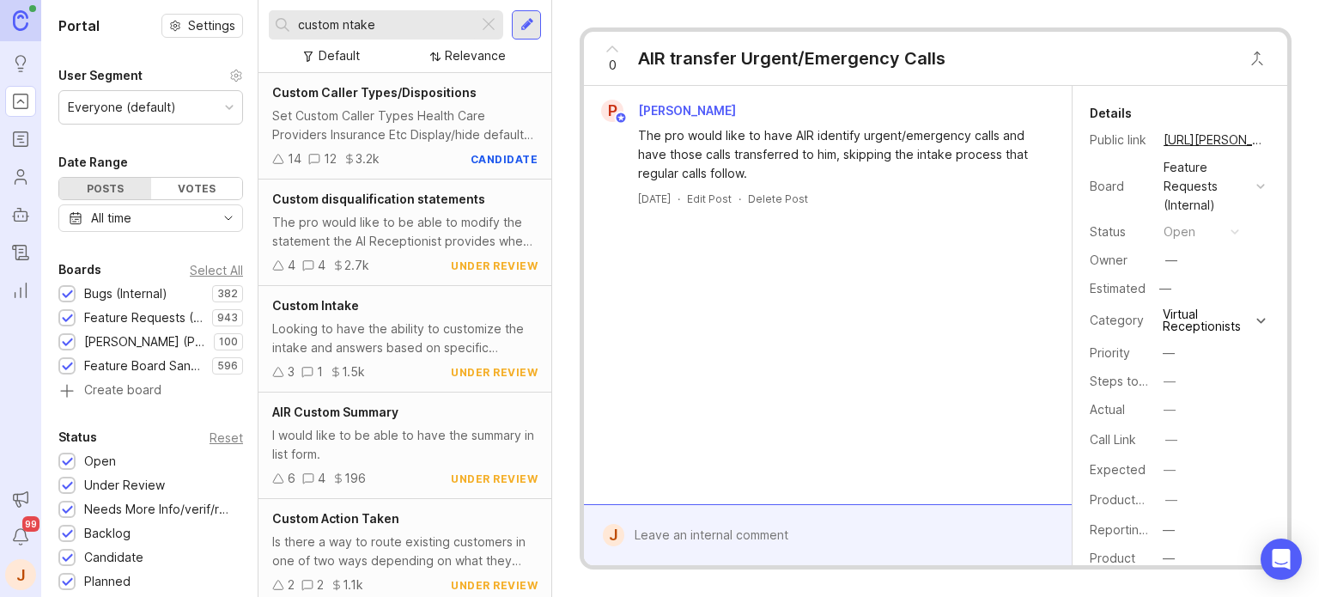  I want to click on input: Search..., so click(385, 25).